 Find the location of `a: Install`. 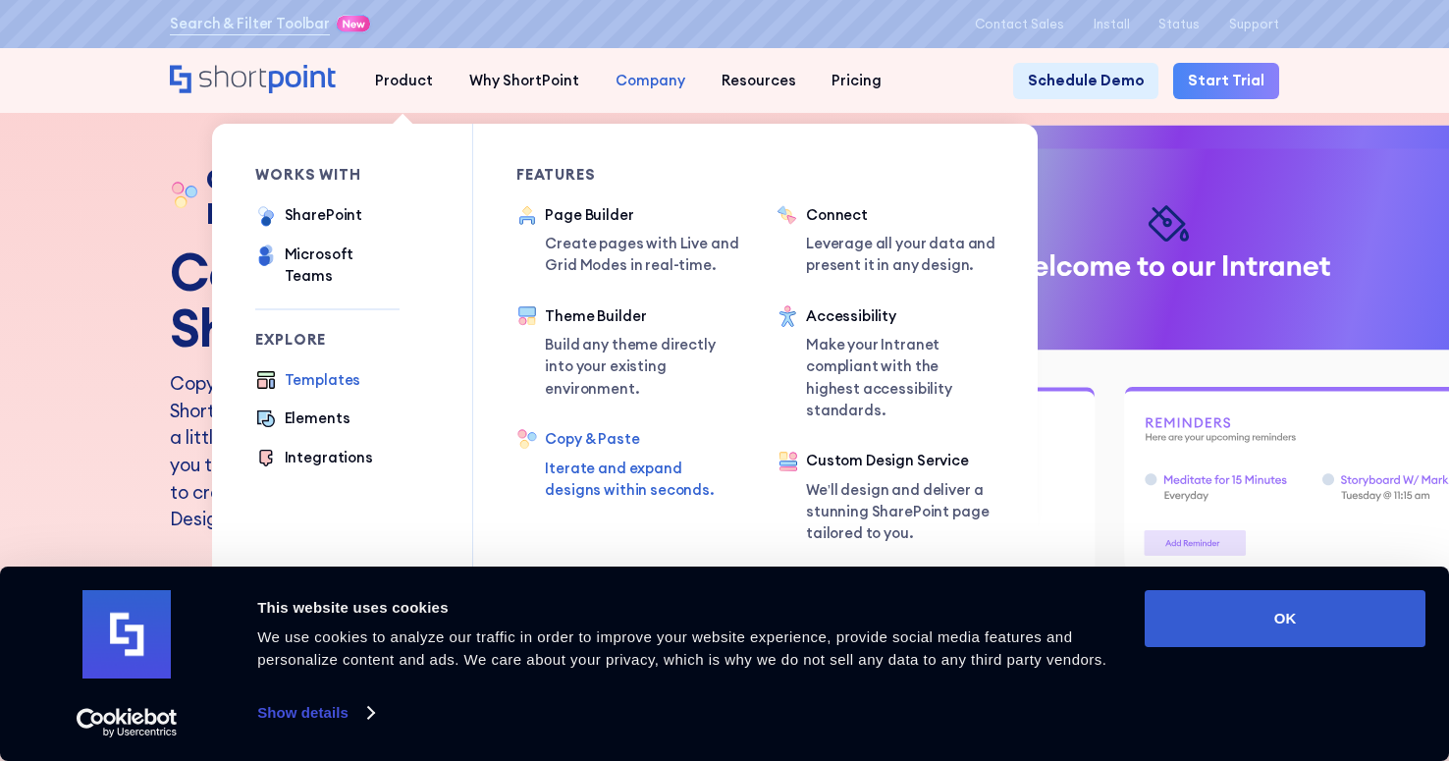

a: Install is located at coordinates (1111, 24).